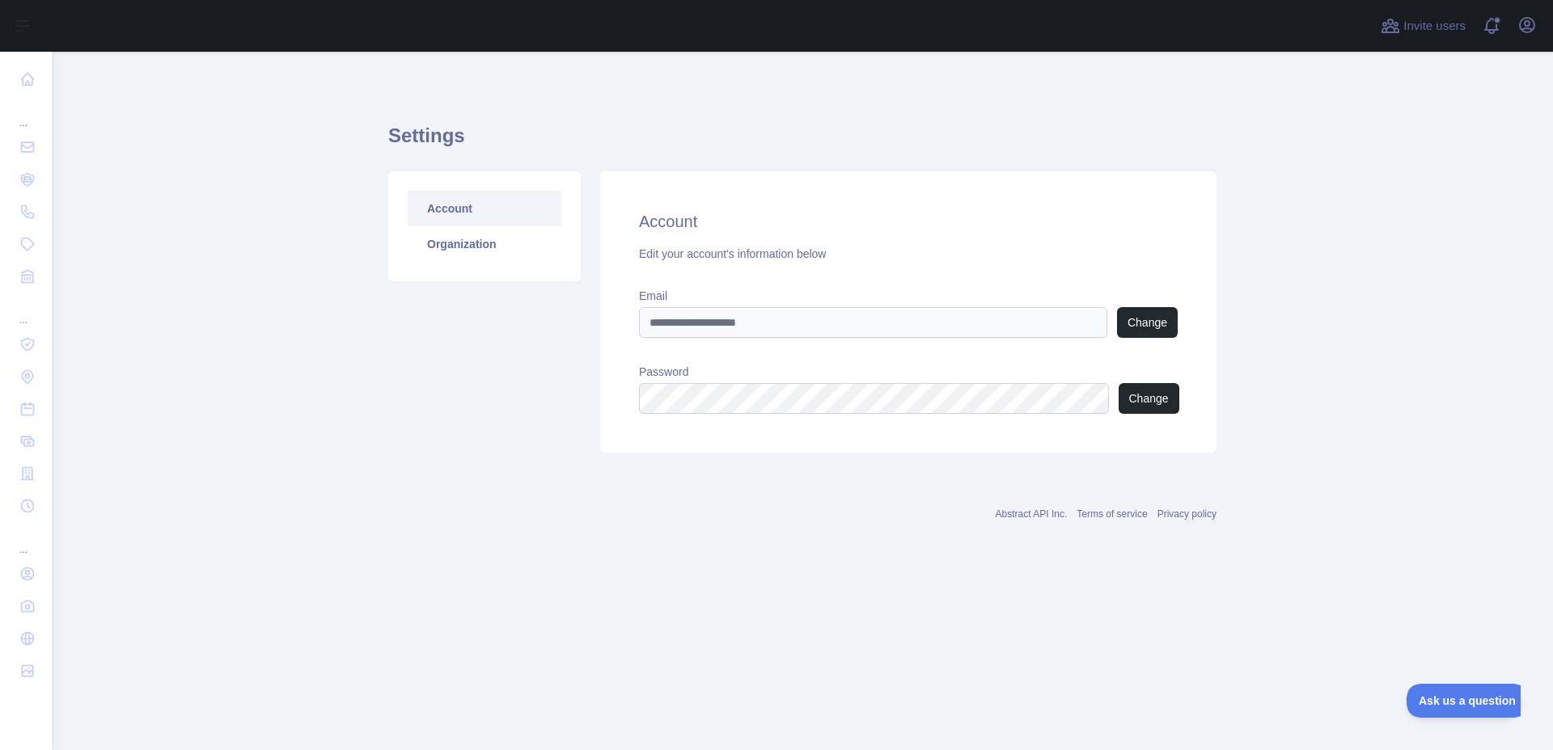  What do you see at coordinates (1186, 514) in the screenshot?
I see `a: Privacy policy` at bounding box center [1186, 514].